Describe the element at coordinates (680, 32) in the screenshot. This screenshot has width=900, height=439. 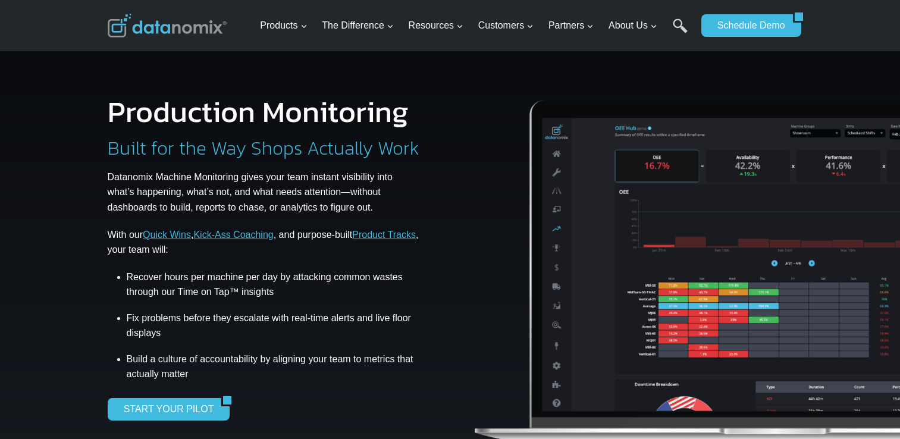
I see `a: Search` at that location.